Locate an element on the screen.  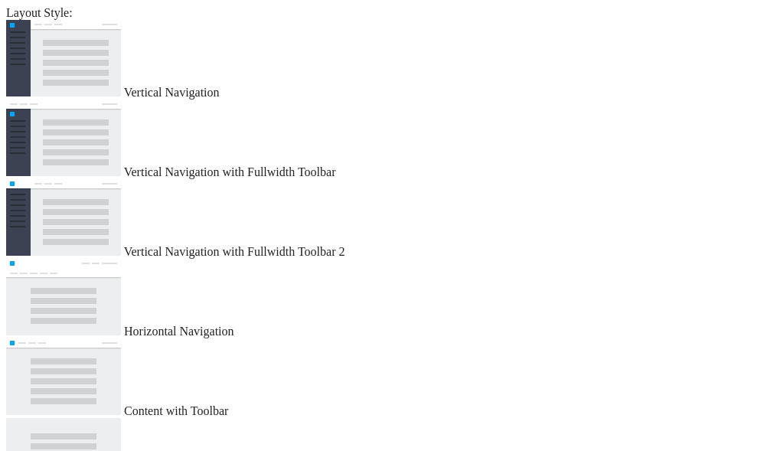
md-radio-button: Content with Toolbar is located at coordinates (392, 378).